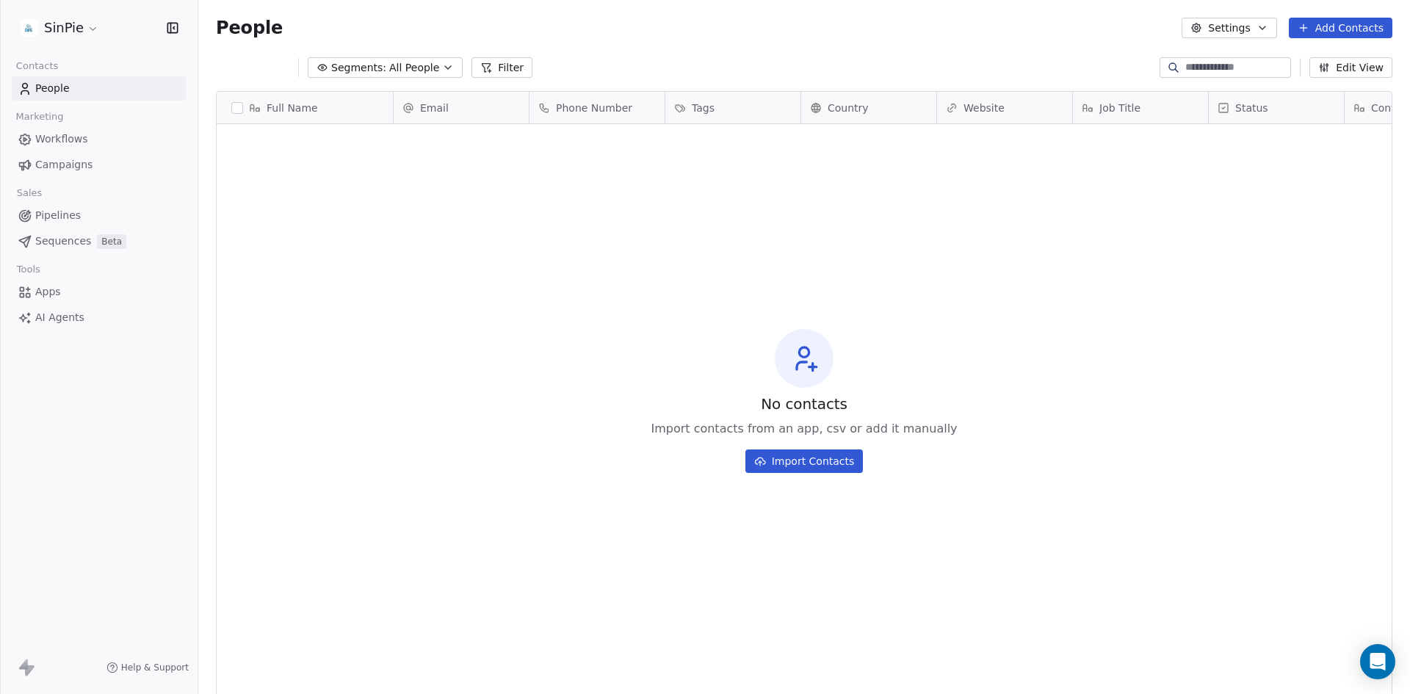 The width and height of the screenshot is (1410, 694). I want to click on span: Marketing, so click(40, 117).